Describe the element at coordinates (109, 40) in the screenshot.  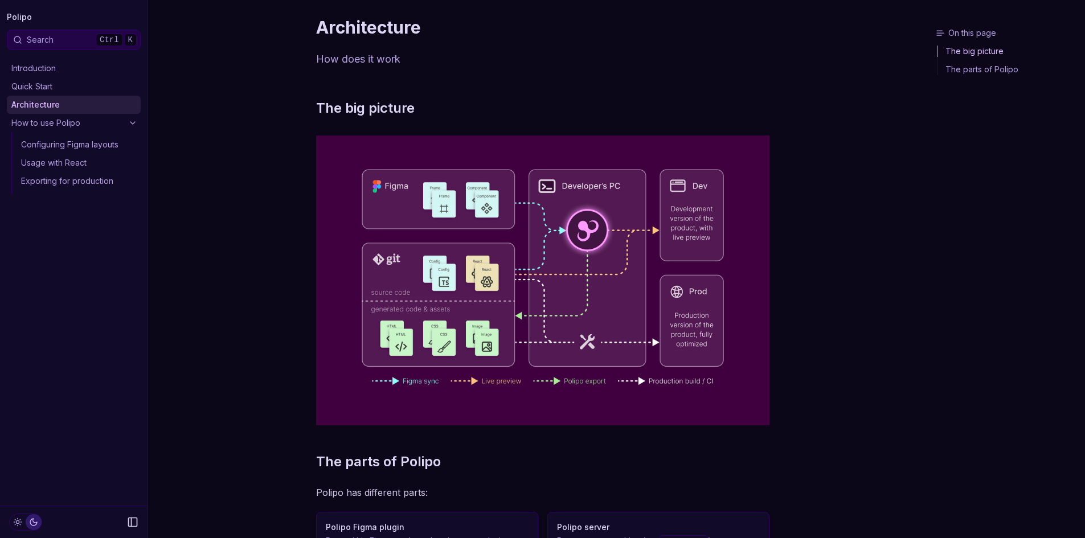
I see `kbd: Ctrl` at that location.